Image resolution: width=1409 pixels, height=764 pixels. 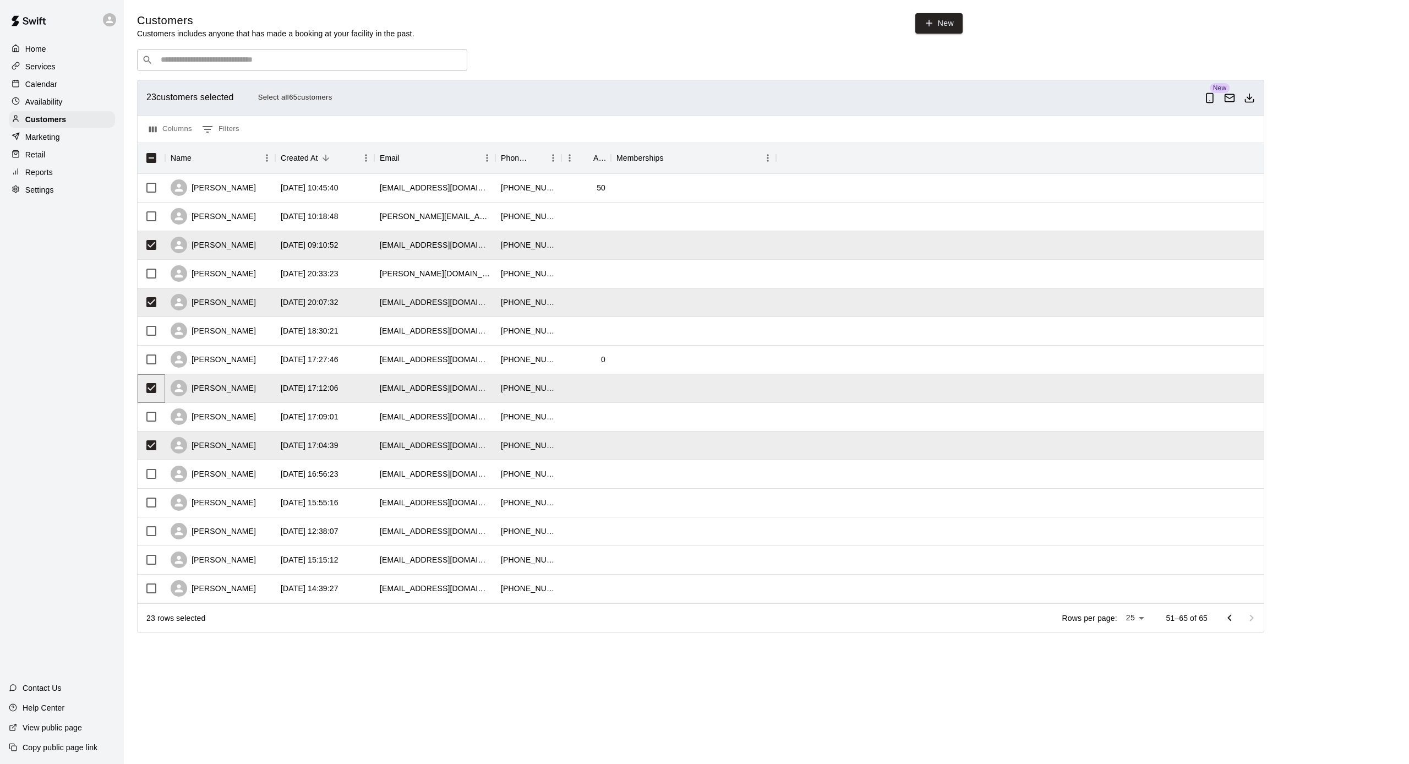 I want to click on div: tgillen82@gmail.com, so click(x=435, y=588).